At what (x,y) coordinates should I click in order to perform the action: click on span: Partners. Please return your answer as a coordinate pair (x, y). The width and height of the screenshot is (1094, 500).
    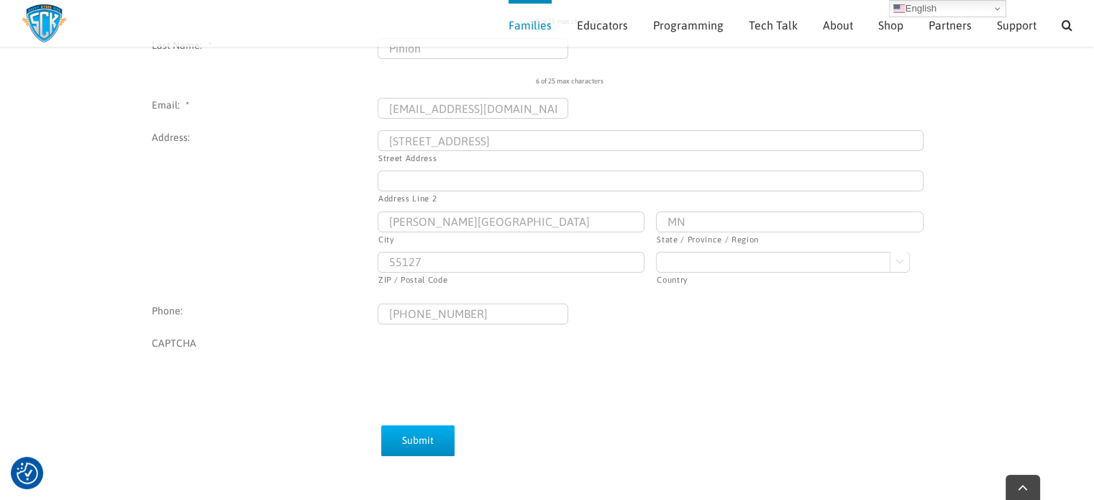
    Looking at the image, I should click on (950, 25).